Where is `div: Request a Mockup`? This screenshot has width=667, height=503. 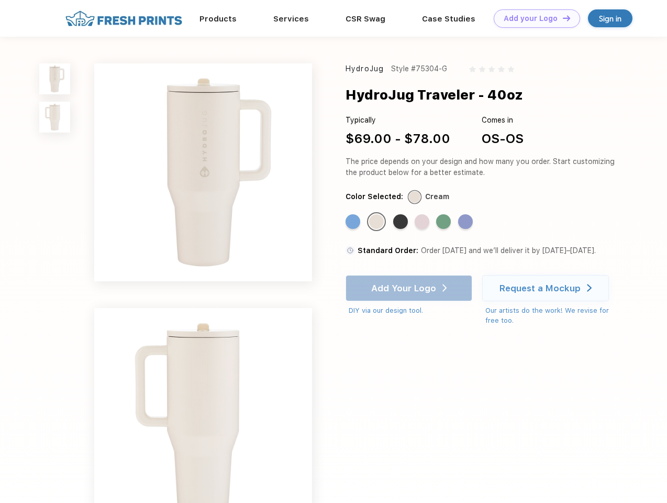 div: Request a Mockup is located at coordinates (540, 288).